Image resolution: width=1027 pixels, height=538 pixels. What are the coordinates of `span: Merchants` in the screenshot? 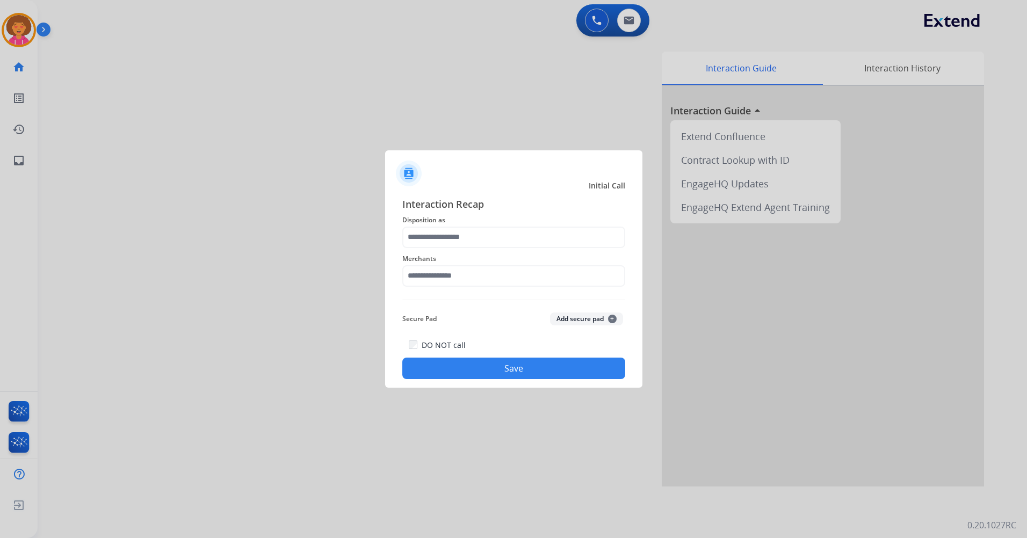 It's located at (513, 259).